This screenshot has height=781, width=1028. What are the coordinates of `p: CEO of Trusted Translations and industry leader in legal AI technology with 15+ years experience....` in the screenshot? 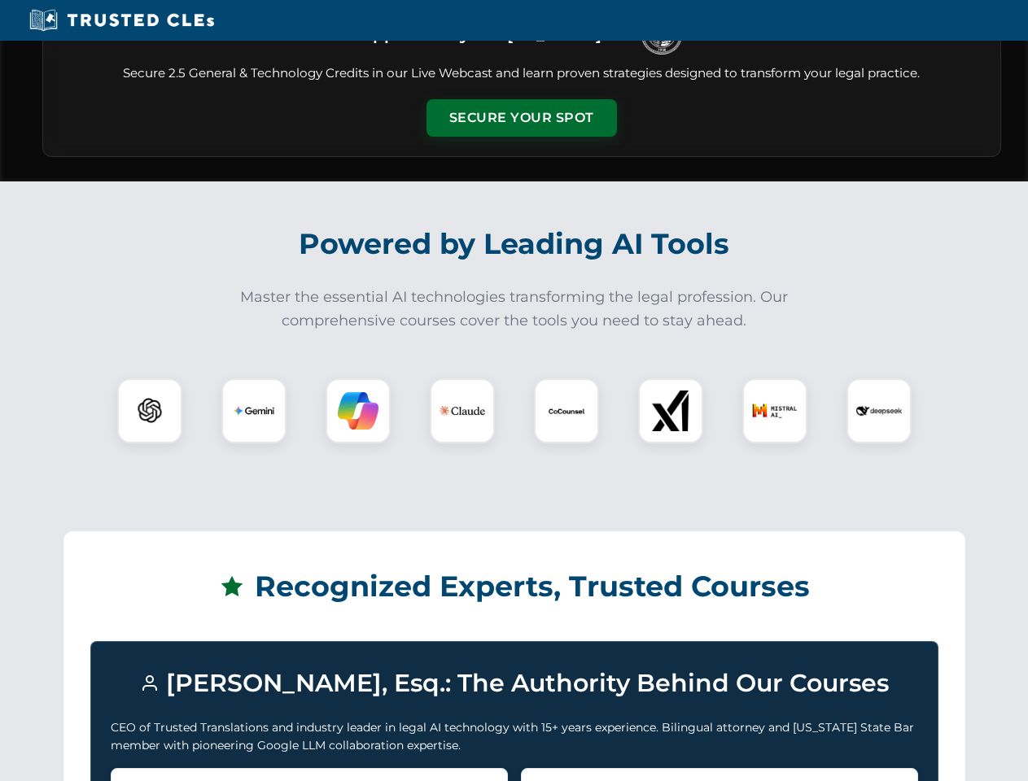 It's located at (514, 737).